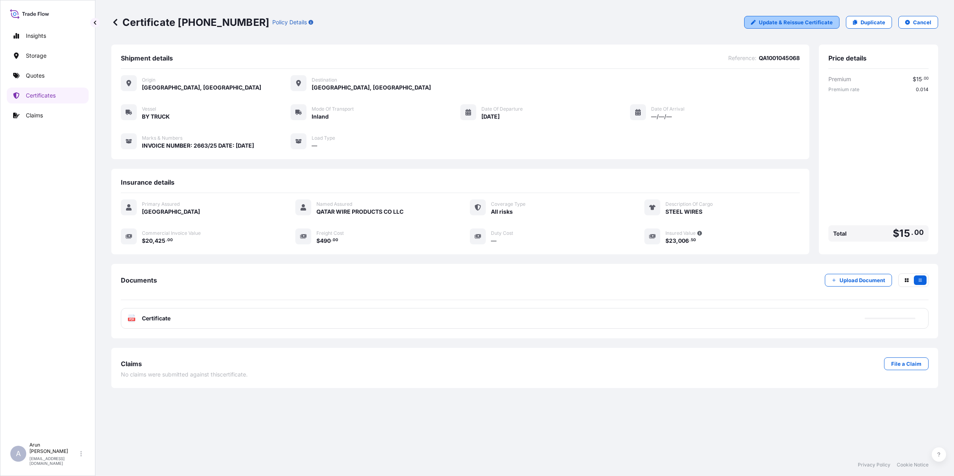 The image size is (954, 476). What do you see at coordinates (918, 22) in the screenshot?
I see `button: Cancel` at bounding box center [918, 22].